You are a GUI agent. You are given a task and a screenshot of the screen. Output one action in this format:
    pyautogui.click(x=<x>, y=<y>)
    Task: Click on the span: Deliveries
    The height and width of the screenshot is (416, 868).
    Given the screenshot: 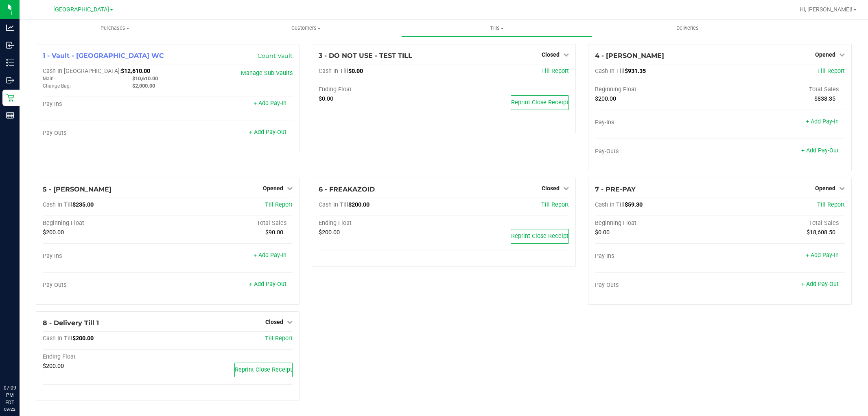 What is the action you would take?
    pyautogui.click(x=688, y=28)
    